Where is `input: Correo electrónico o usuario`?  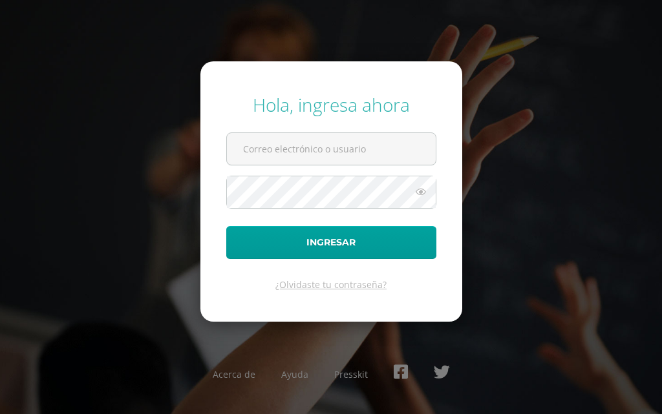
input: Correo electrónico o usuario is located at coordinates (331, 149).